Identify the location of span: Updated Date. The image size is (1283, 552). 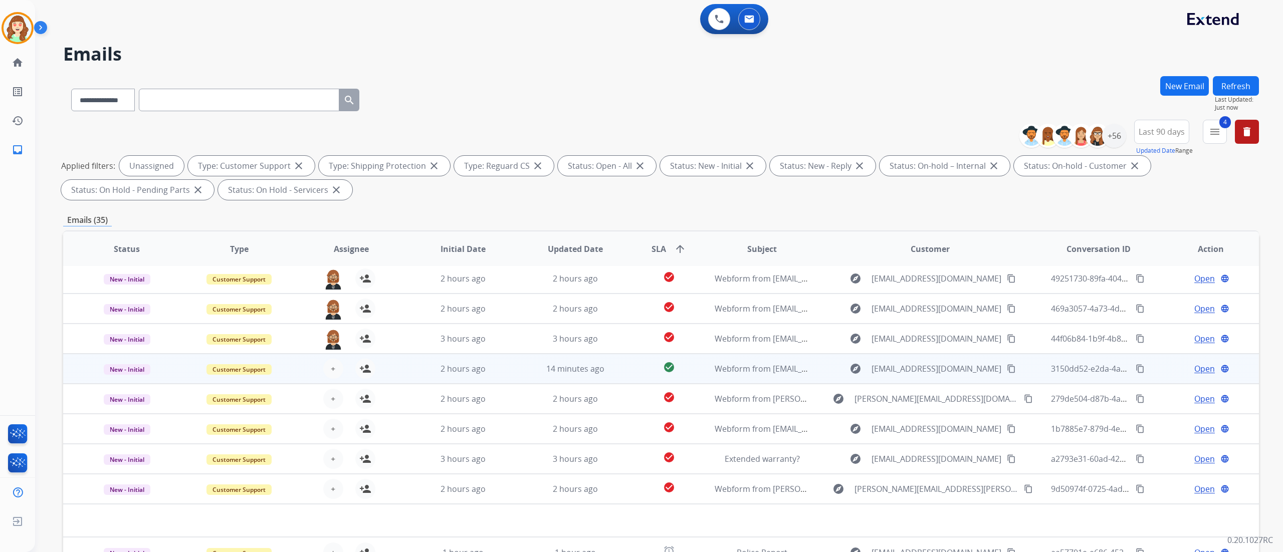
(575, 249).